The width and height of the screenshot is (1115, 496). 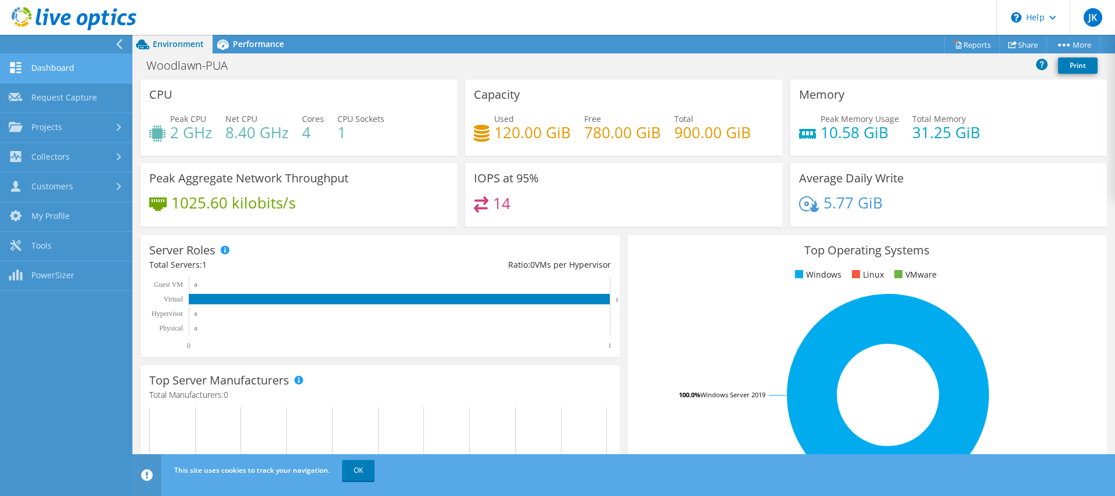 What do you see at coordinates (684, 118) in the screenshot?
I see `span: Total` at bounding box center [684, 118].